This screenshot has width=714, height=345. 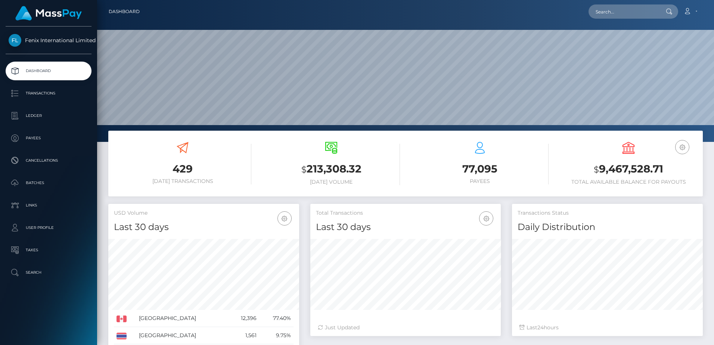 What do you see at coordinates (15, 40) in the screenshot?
I see `img: Fenix International Limited` at bounding box center [15, 40].